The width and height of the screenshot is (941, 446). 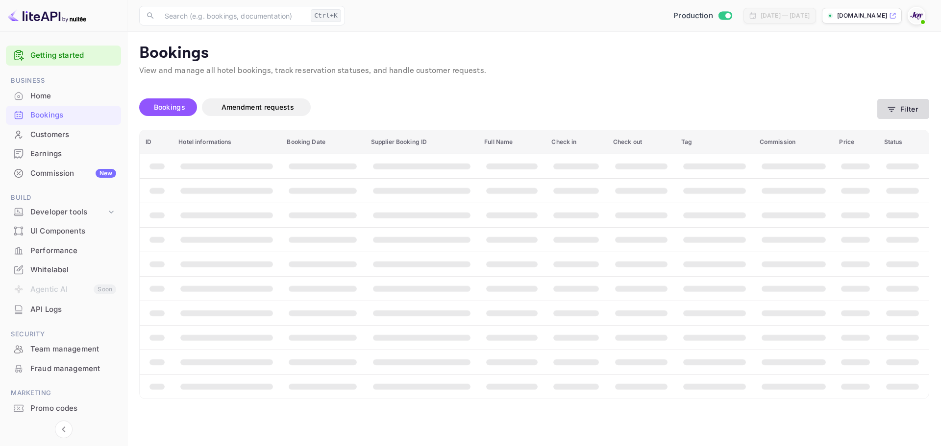 I want to click on a: UI Components, so click(x=63, y=231).